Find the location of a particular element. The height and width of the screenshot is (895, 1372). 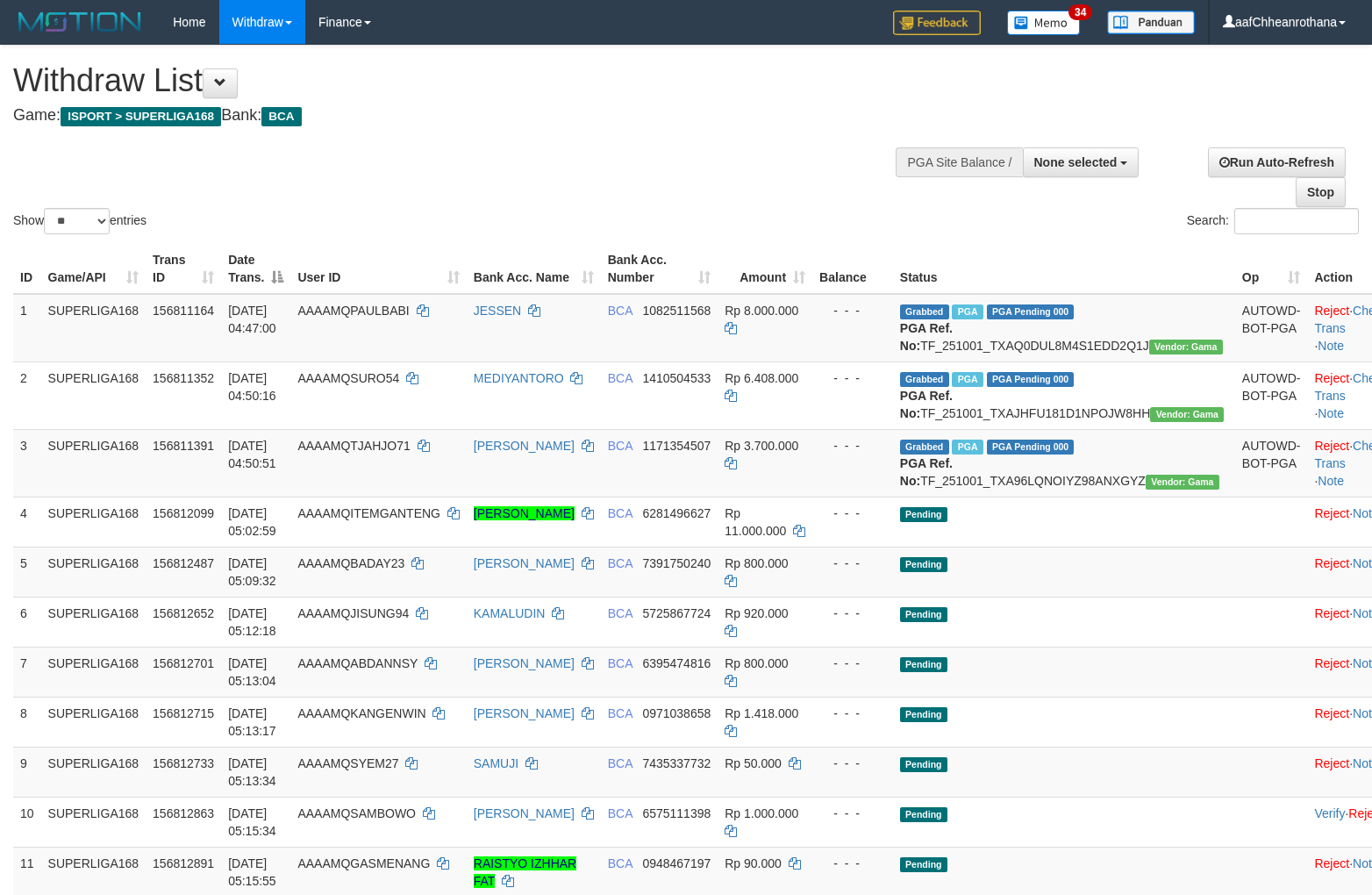

span: AAAAMQSYEM27 is located at coordinates (347, 763).